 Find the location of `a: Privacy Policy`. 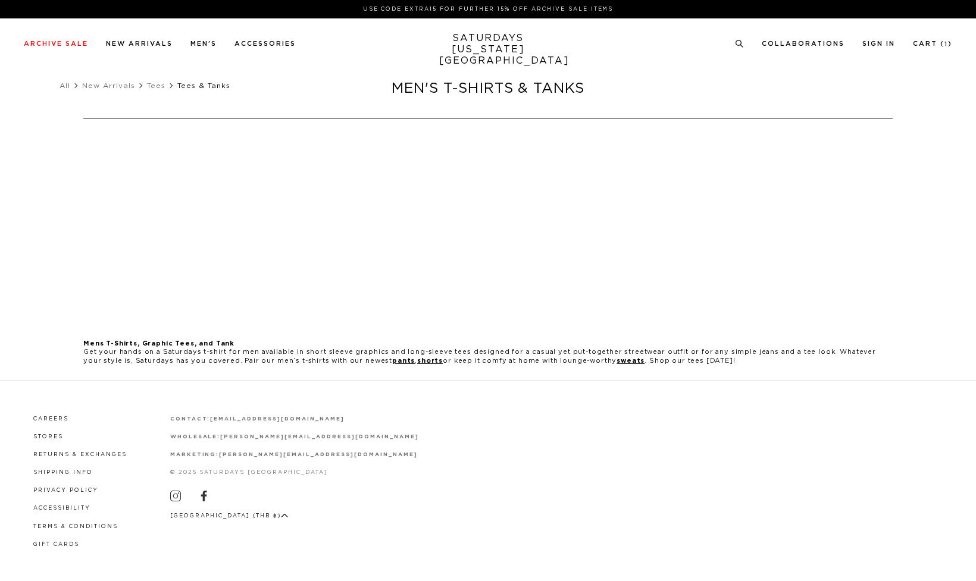

a: Privacy Policy is located at coordinates (65, 490).